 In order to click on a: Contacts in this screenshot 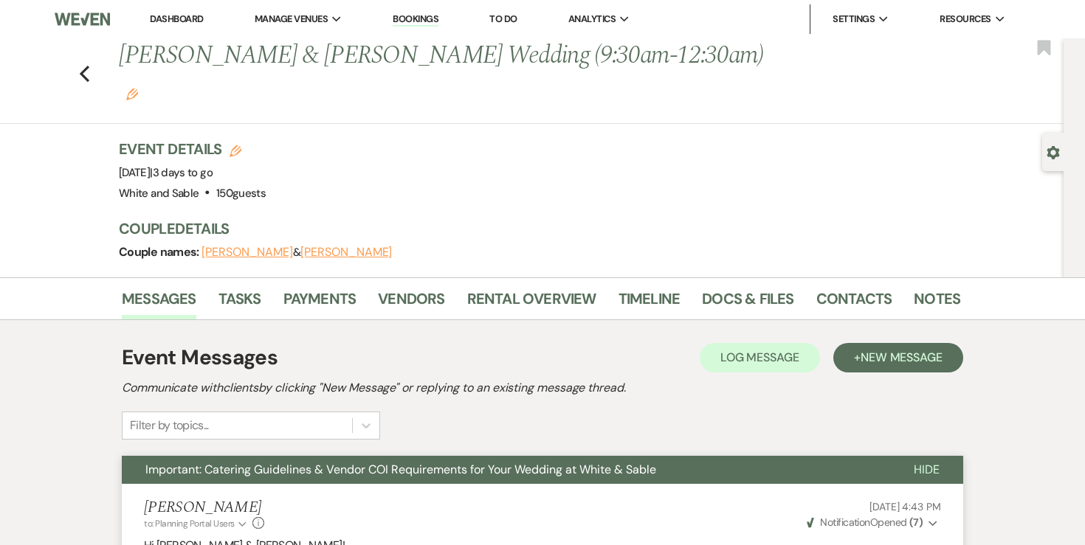, I will do `click(854, 303)`.